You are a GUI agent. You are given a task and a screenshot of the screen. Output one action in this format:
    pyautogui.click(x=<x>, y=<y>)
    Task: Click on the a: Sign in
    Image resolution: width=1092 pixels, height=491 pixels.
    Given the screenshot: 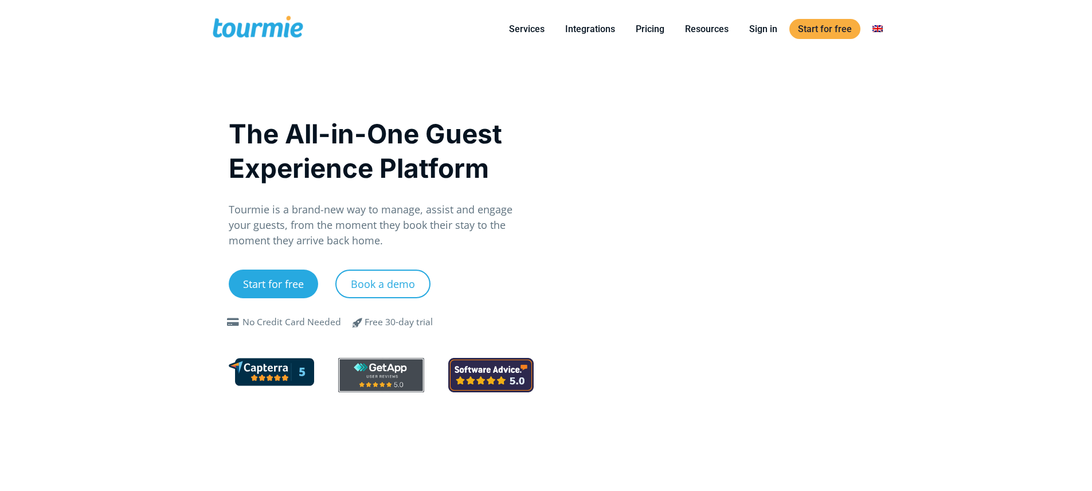 What is the action you would take?
    pyautogui.click(x=763, y=29)
    